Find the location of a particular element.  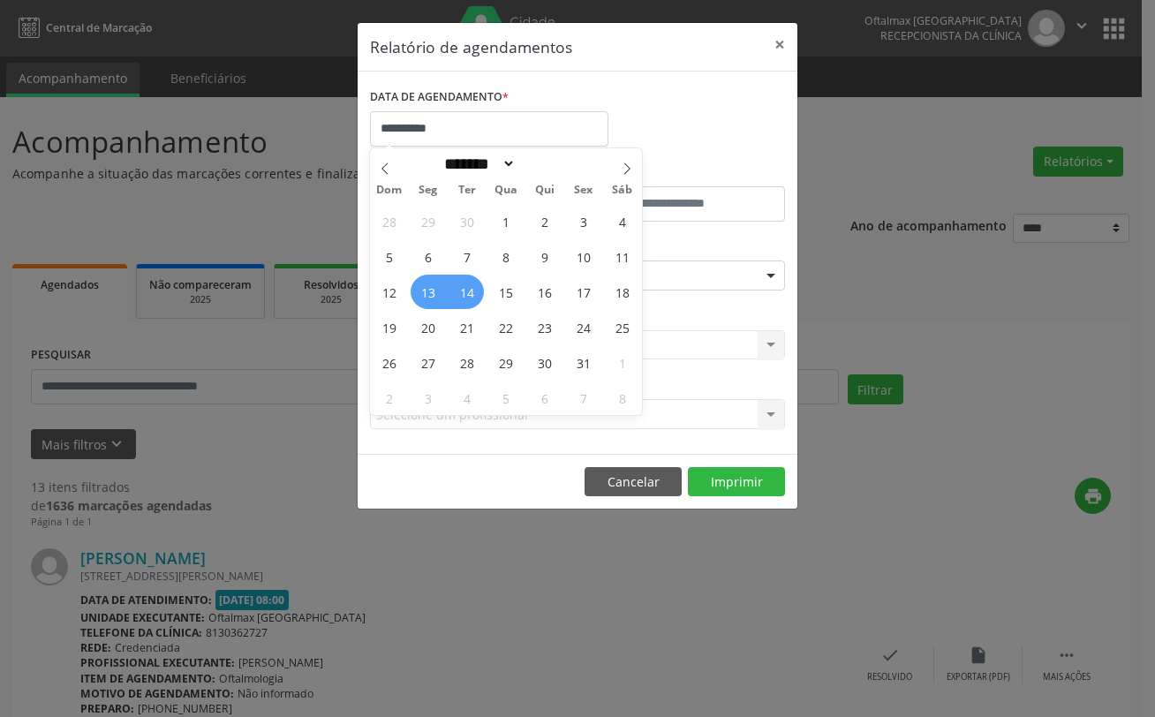

span: Outubro 4, 2025 is located at coordinates (622, 221).